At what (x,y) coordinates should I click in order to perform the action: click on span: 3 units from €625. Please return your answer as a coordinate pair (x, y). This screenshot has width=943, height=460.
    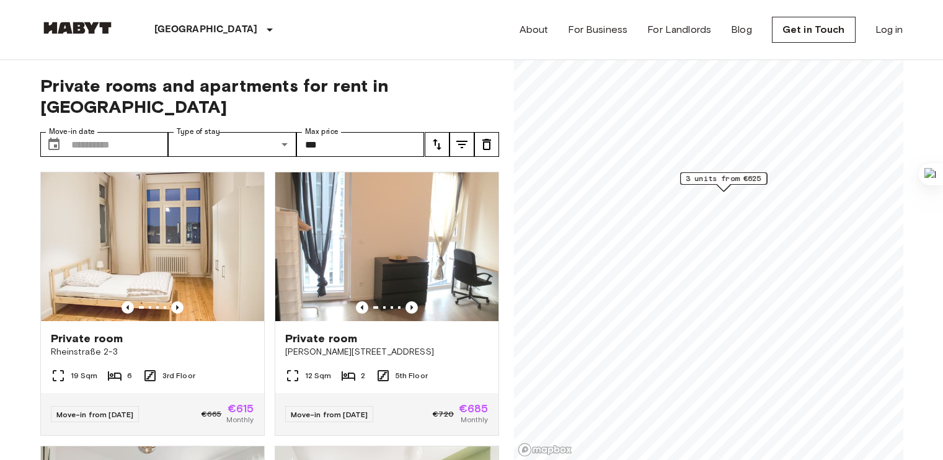
    Looking at the image, I should click on (724, 179).